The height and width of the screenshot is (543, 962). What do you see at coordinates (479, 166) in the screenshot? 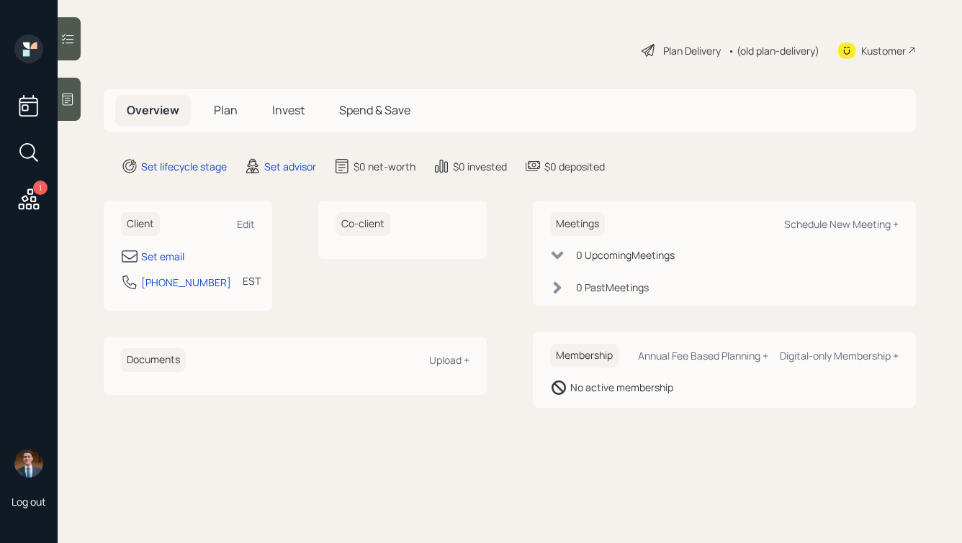
I see `div: $0 invested` at bounding box center [479, 166].